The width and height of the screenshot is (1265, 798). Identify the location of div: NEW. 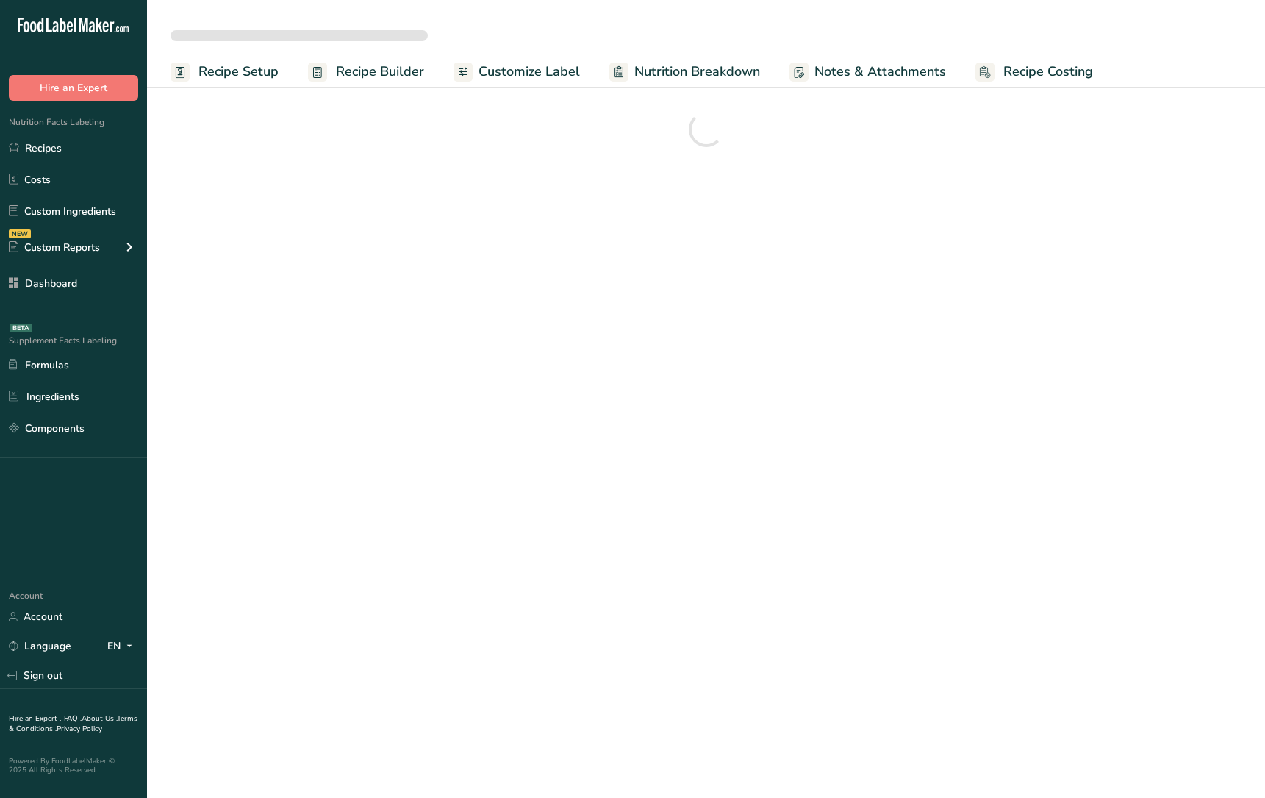
(20, 234).